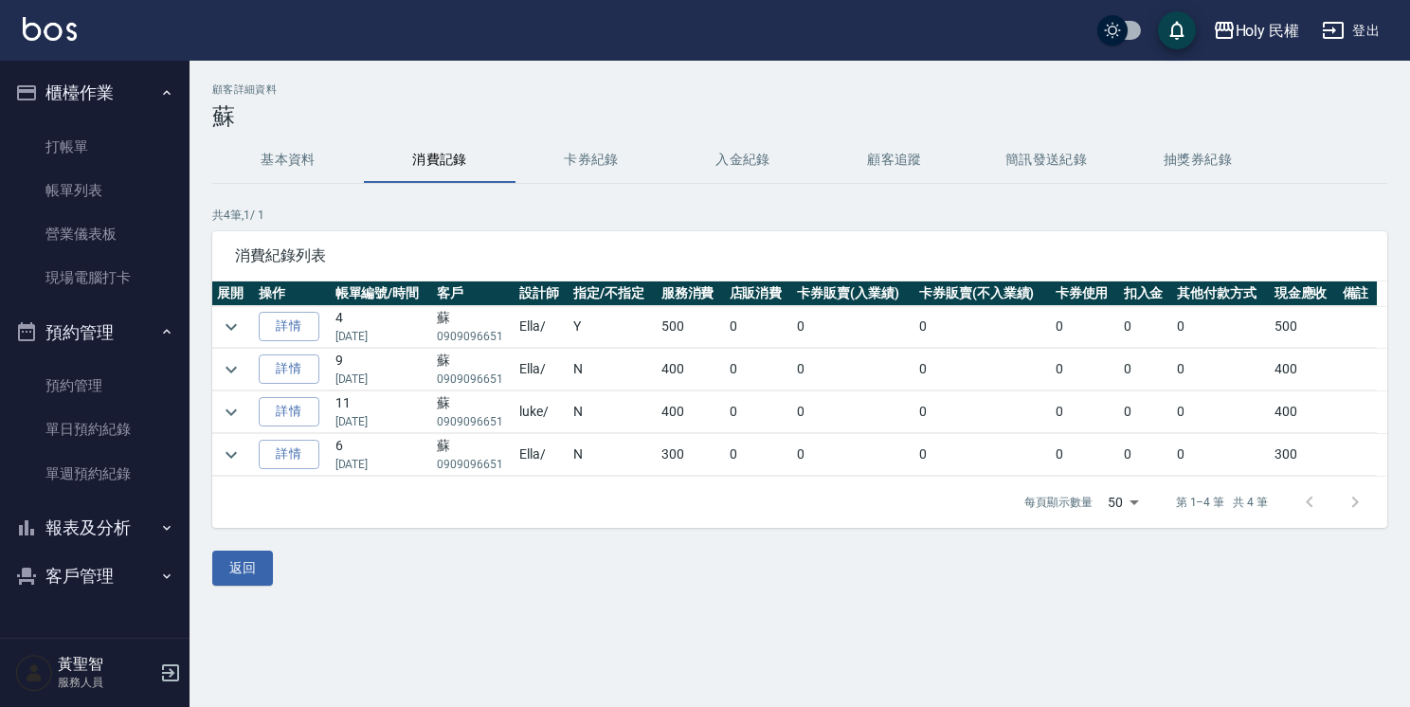  I want to click on div: Holy 民權, so click(1267, 30).